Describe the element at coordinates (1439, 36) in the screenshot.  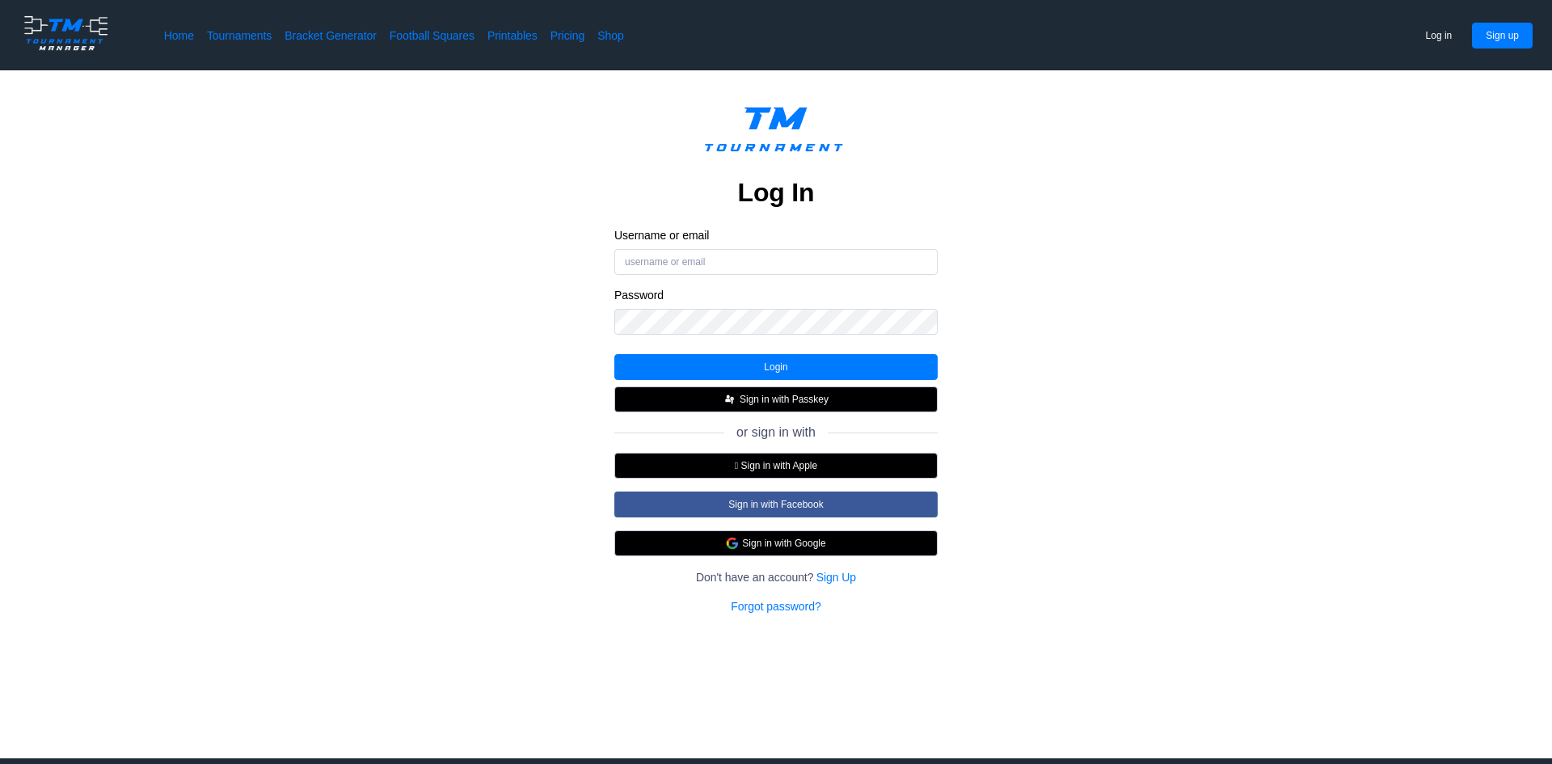
I see `button: Log in` at that location.